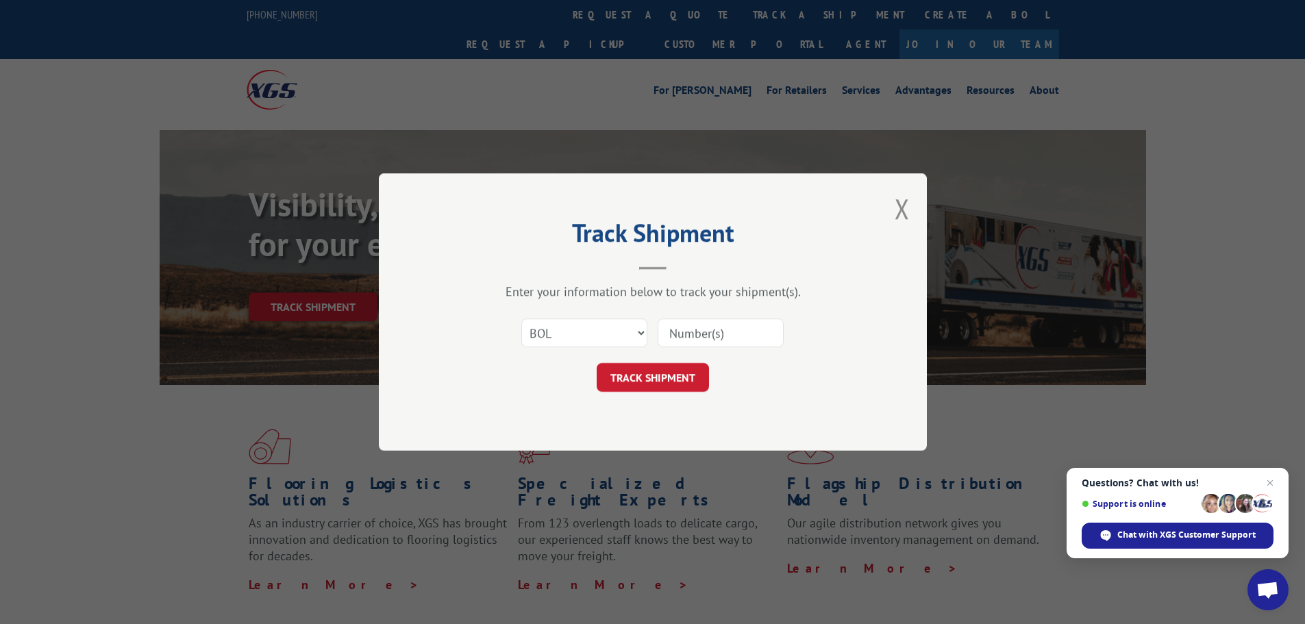 This screenshot has width=1305, height=624. I want to click on button: Close modal, so click(902, 208).